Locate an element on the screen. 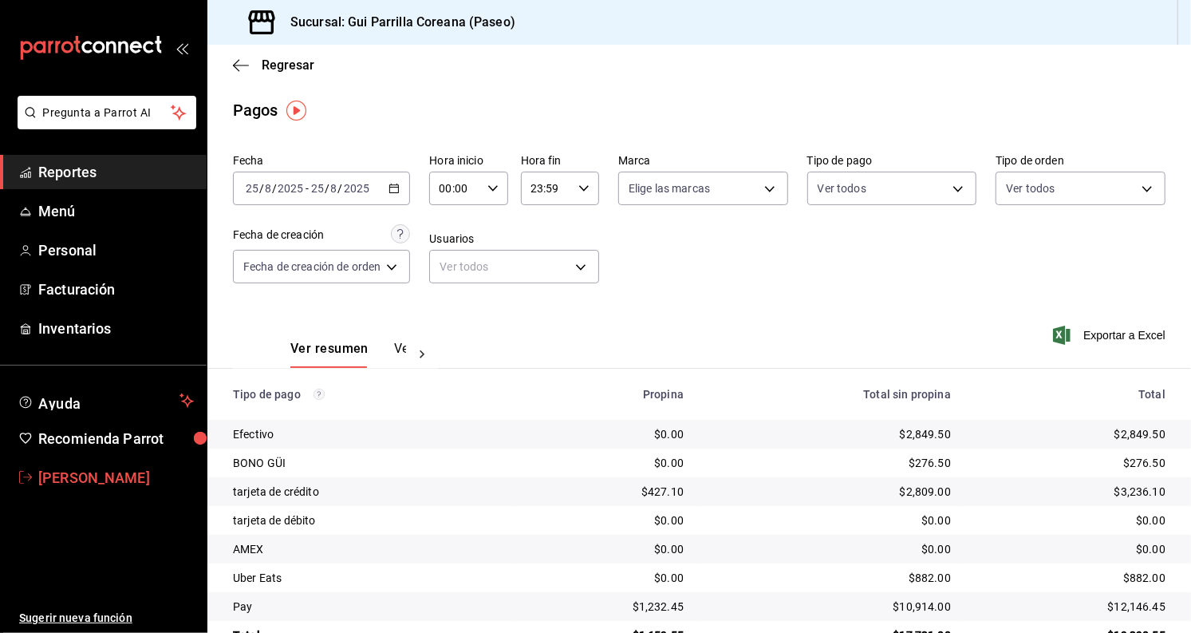 The image size is (1191, 633). label: Hora inicio is located at coordinates (468, 161).